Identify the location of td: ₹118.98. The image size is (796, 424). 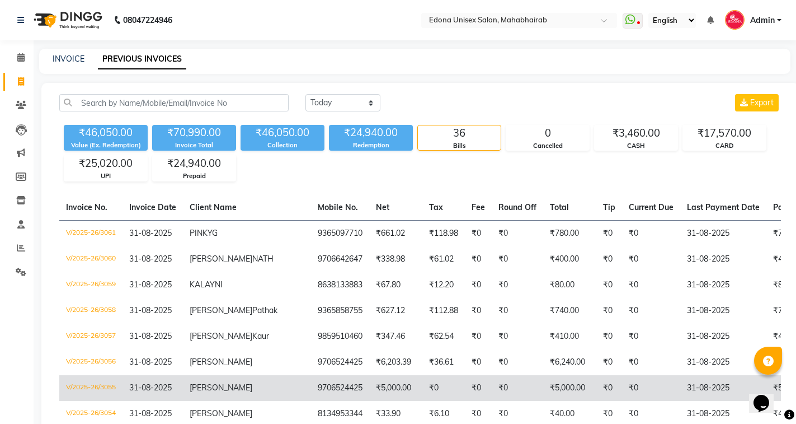
(444, 233).